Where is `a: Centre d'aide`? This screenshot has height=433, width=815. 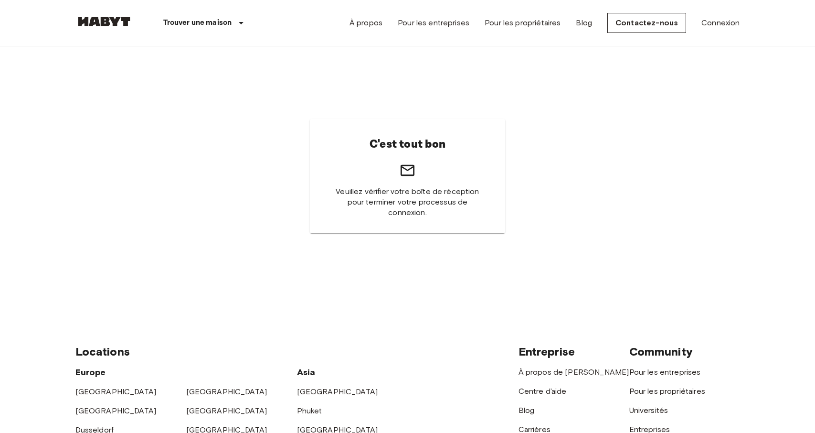 a: Centre d'aide is located at coordinates (543, 391).